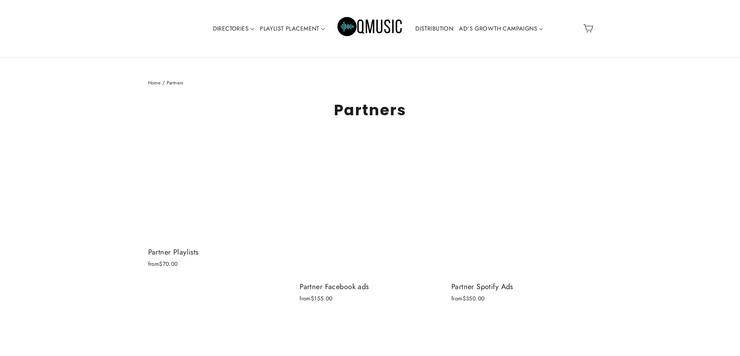 This screenshot has width=740, height=356. I want to click on a: DISTRIBUTION, so click(434, 29).